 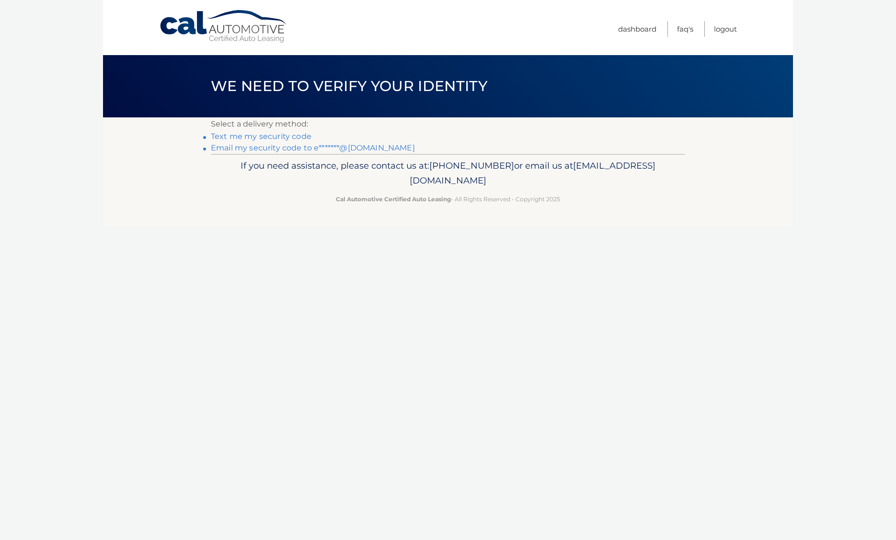 I want to click on a: Cal Automotive, so click(x=224, y=26).